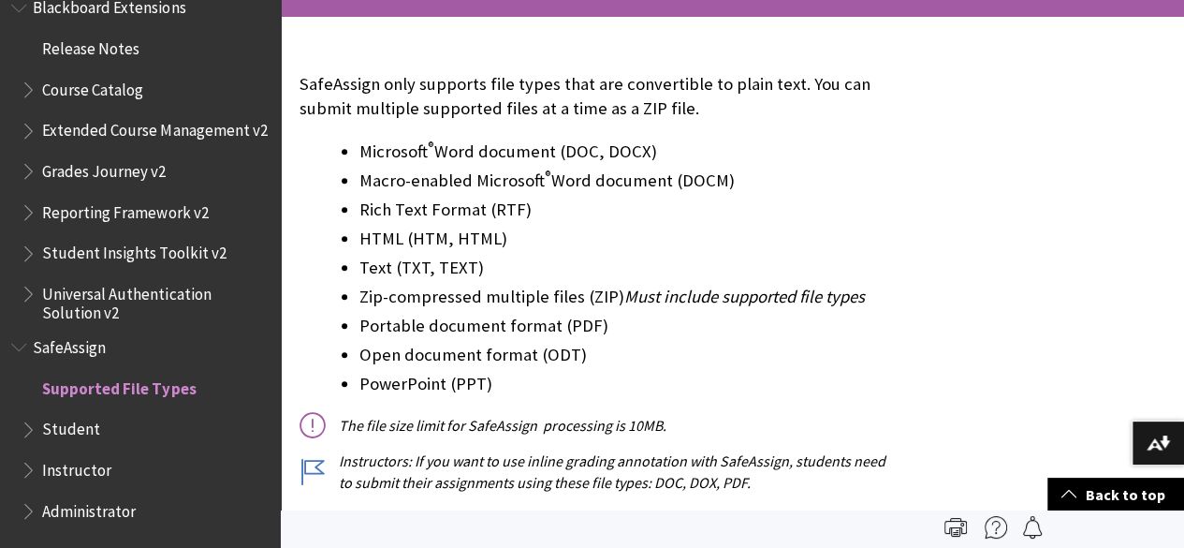 The height and width of the screenshot is (548, 1184). Describe the element at coordinates (140, 429) in the screenshot. I see `nav: Book outline for Blackboard SafeAssign` at that location.